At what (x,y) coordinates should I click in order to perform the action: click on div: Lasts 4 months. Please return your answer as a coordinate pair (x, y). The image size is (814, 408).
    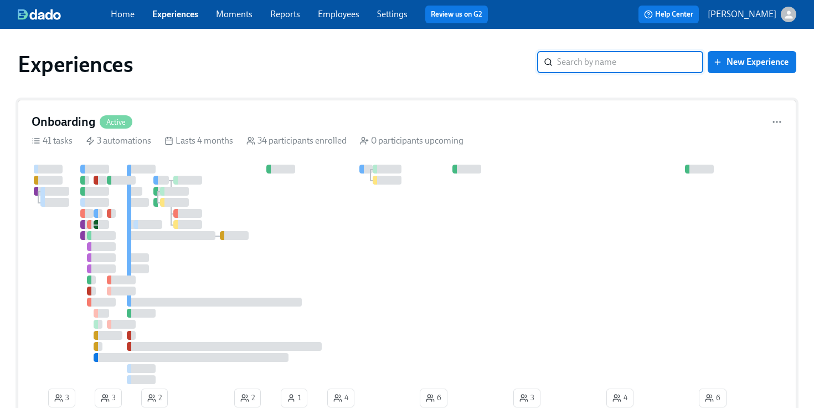
    Looking at the image, I should click on (199, 141).